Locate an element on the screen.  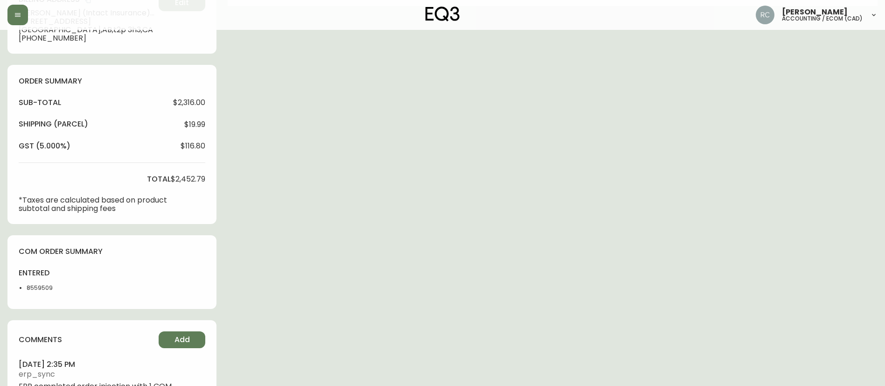
img: f4ba4e02bd060be8f1386e3ca455bd0e is located at coordinates (765, 15).